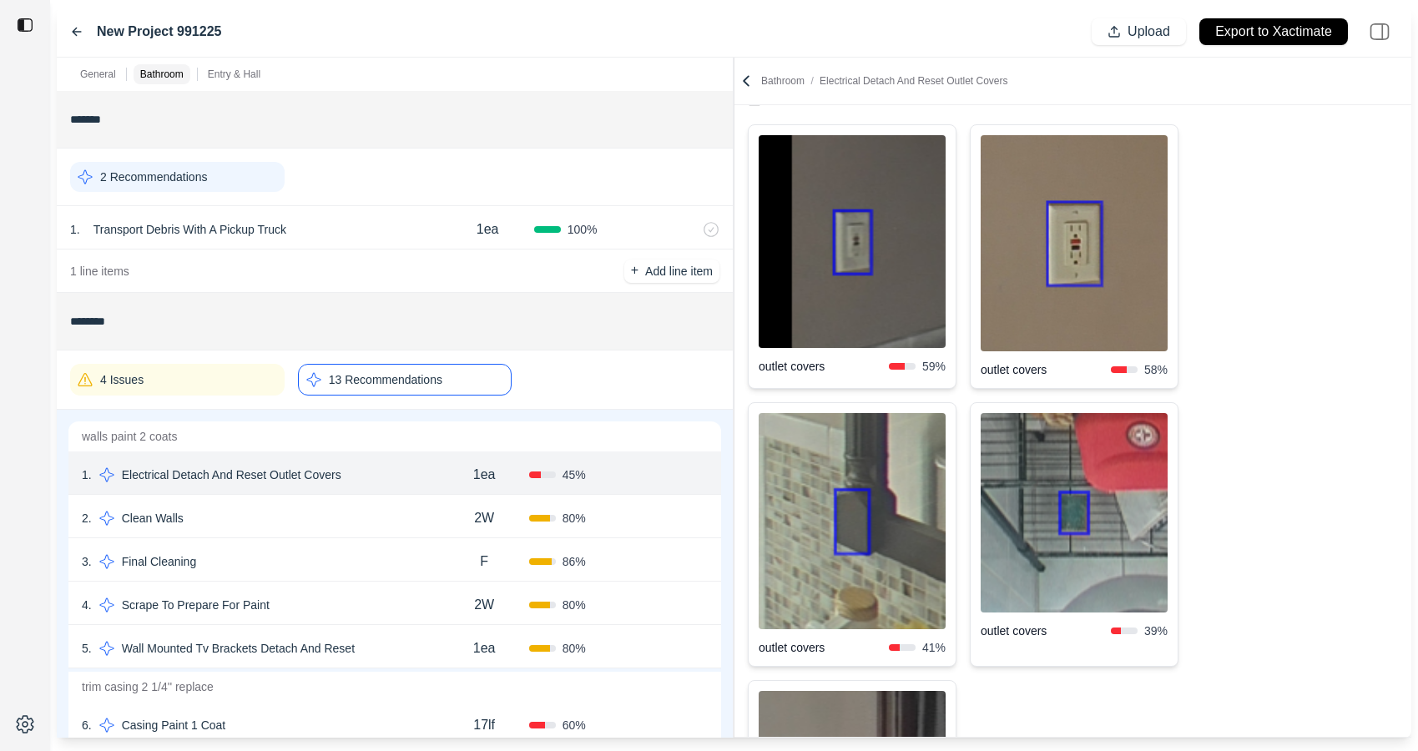  I want to click on p: Upload, so click(1149, 32).